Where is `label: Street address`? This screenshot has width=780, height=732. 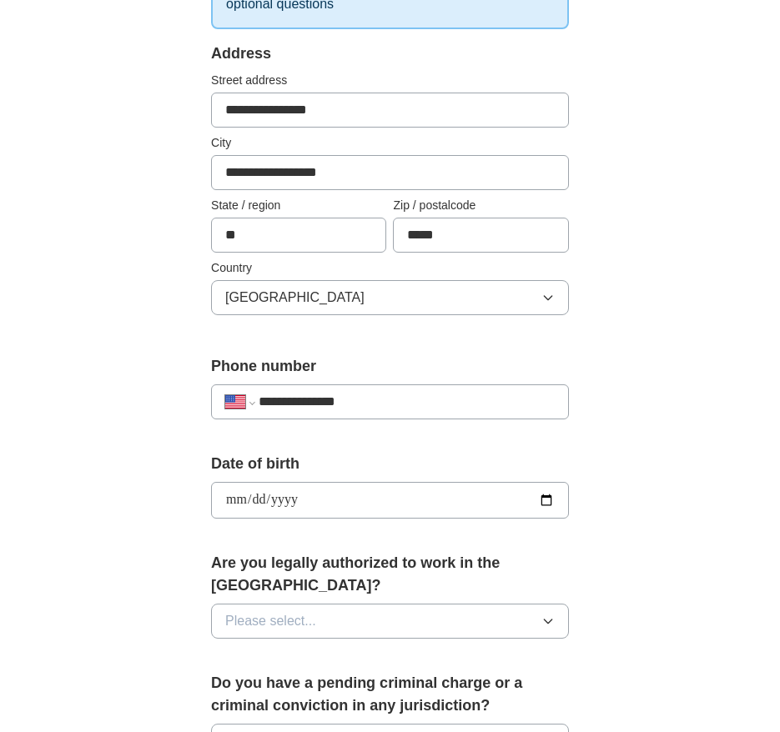
label: Street address is located at coordinates (389, 80).